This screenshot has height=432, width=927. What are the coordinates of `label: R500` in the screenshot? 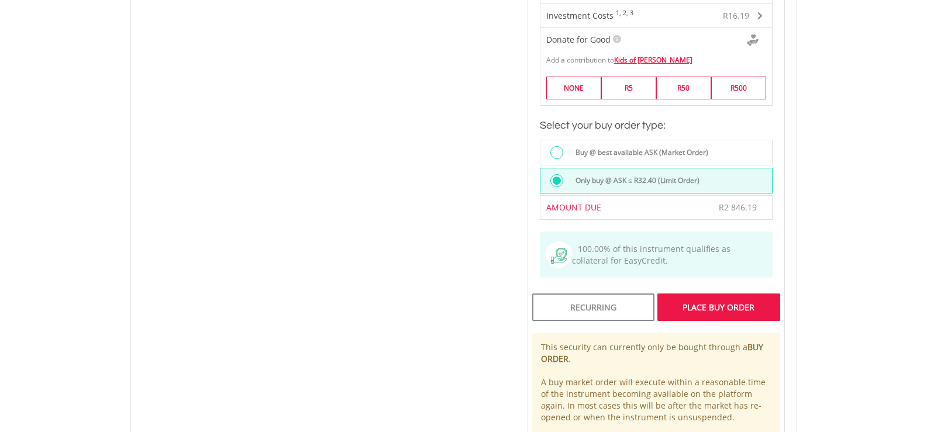 It's located at (739, 88).